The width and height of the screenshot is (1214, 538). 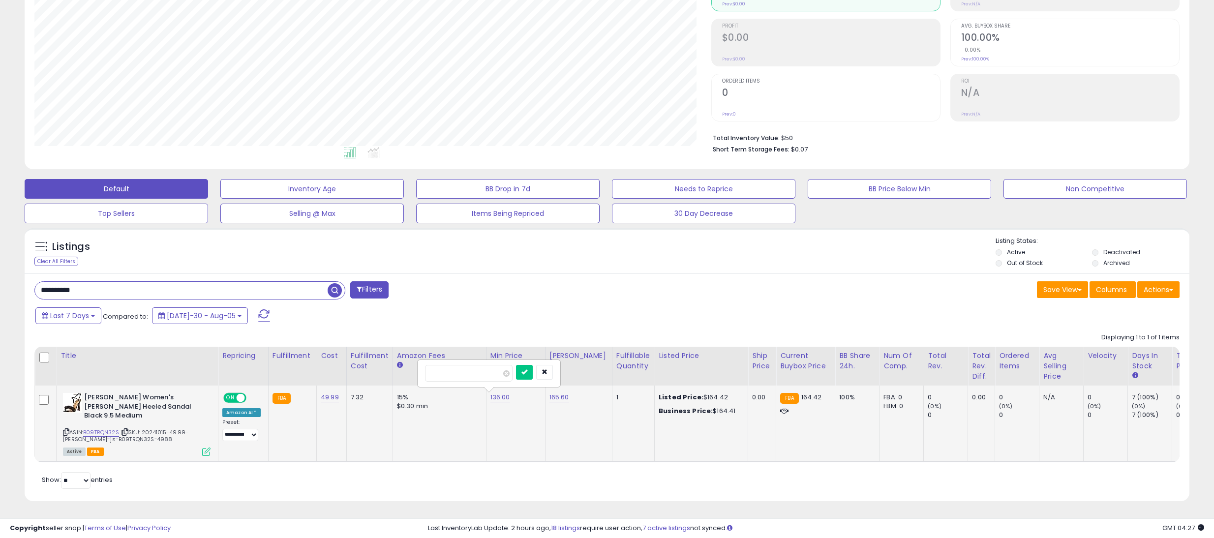 I want to click on b: Short Term Storage Fees:, so click(x=751, y=149).